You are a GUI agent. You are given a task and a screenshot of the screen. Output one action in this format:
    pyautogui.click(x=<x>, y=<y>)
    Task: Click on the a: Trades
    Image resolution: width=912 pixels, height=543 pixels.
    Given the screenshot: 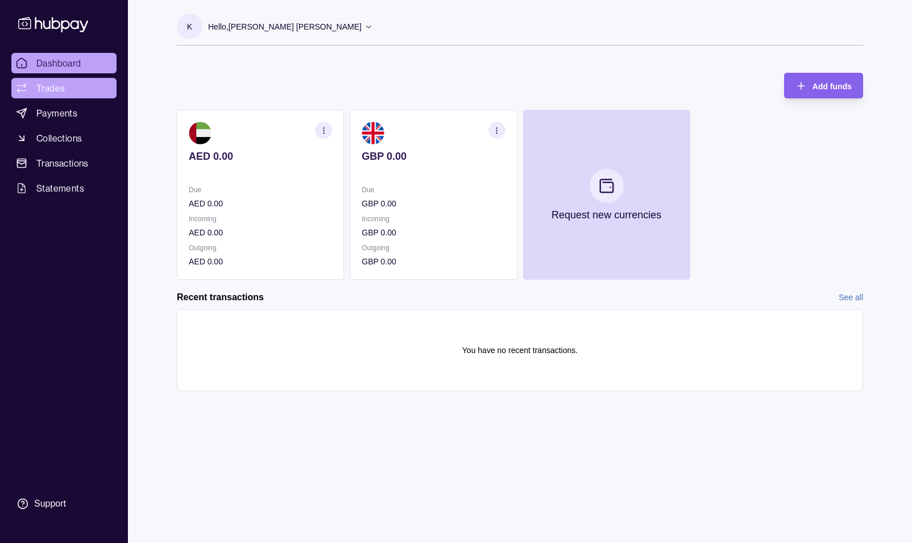 What is the action you would take?
    pyautogui.click(x=64, y=88)
    